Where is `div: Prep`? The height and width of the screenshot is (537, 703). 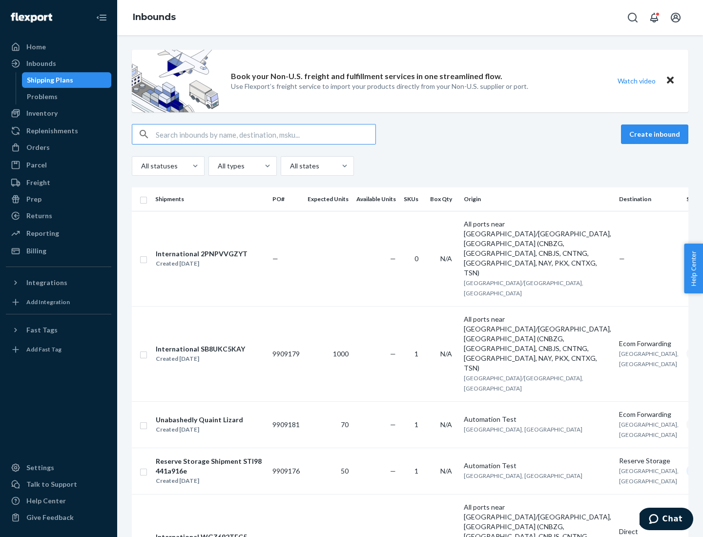
div: Prep is located at coordinates (34, 199).